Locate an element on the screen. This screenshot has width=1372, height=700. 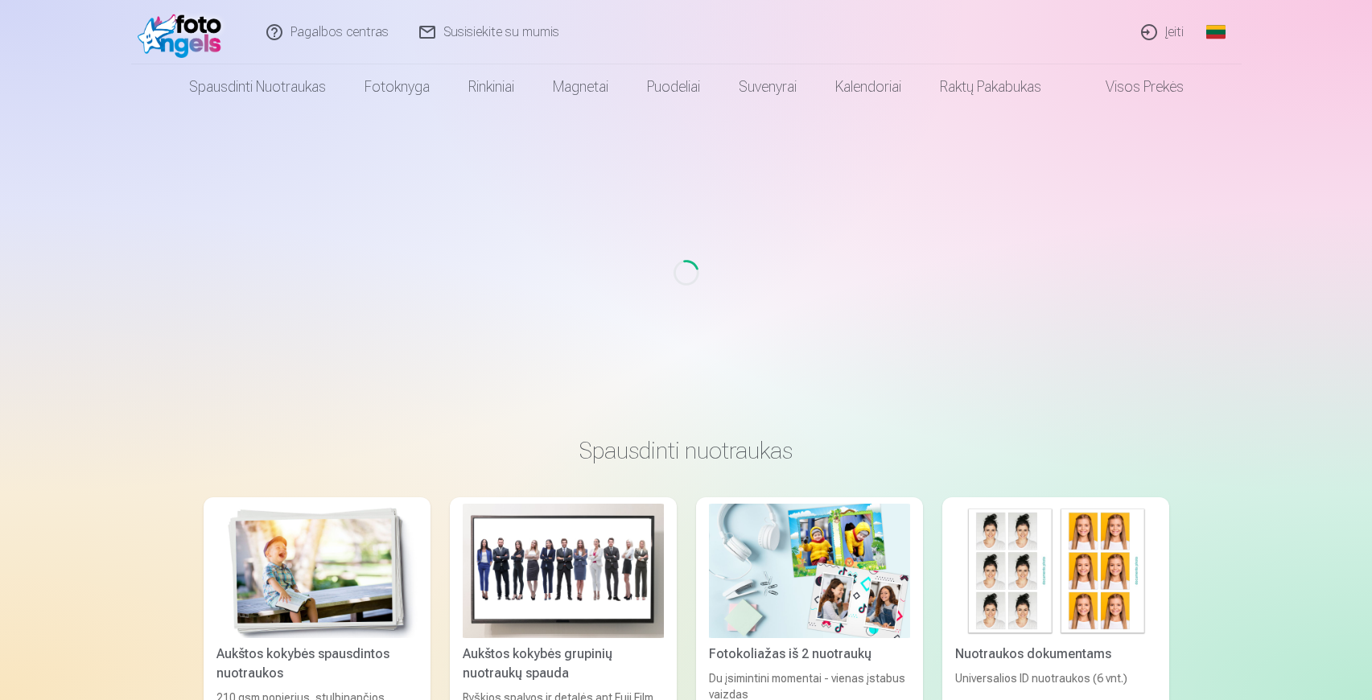
div: Aukštos kokybės spausdintos nuotraukos is located at coordinates (317, 664).